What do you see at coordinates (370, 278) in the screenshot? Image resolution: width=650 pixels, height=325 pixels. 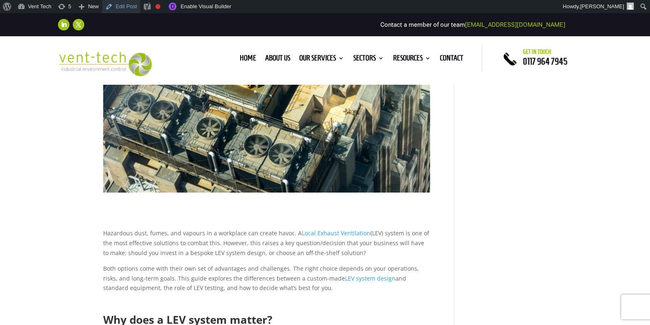 I see `span: LEV system design` at bounding box center [370, 278].